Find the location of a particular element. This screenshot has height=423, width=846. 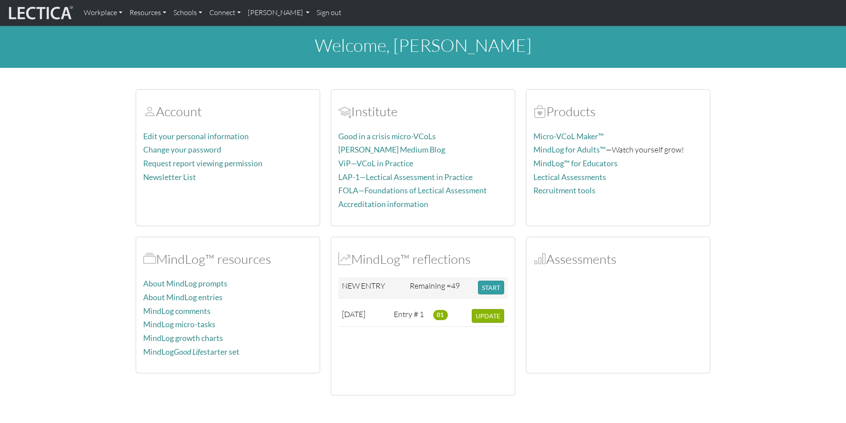

a: Request report viewing permission is located at coordinates (203, 163).